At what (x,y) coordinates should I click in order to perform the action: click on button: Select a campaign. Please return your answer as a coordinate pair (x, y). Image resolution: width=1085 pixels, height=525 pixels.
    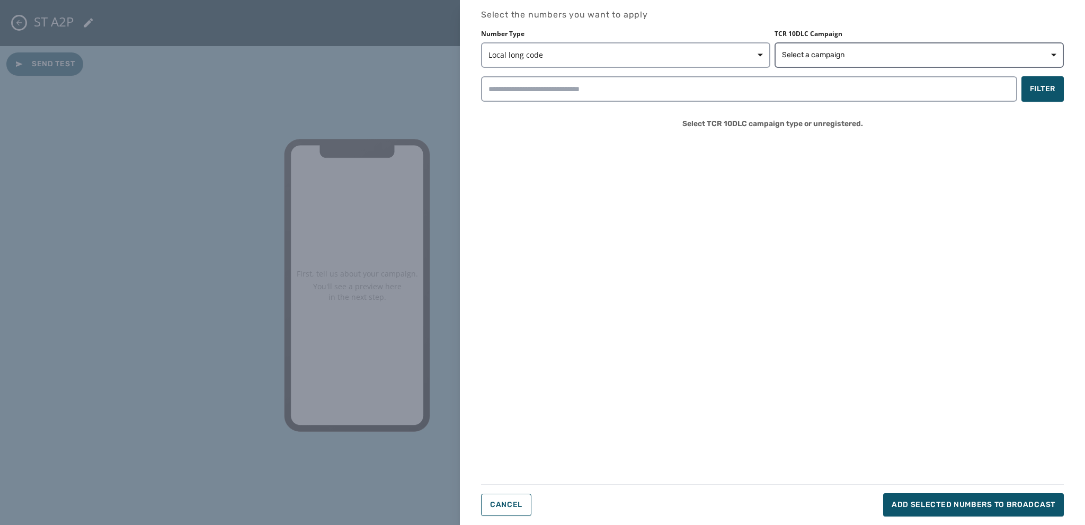
    Looking at the image, I should click on (919, 55).